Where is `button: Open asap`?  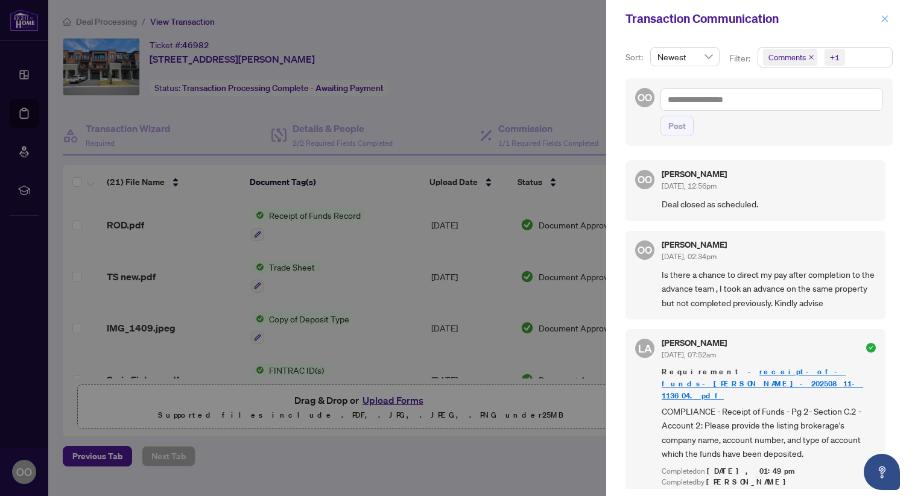
button: Open asap is located at coordinates (882, 472).